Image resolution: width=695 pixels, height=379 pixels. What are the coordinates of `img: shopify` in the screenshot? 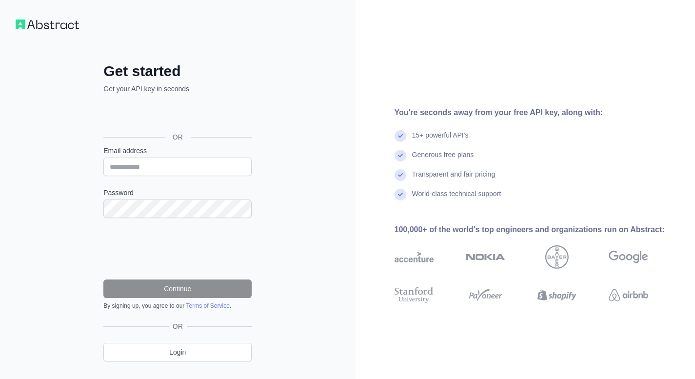 It's located at (557, 295).